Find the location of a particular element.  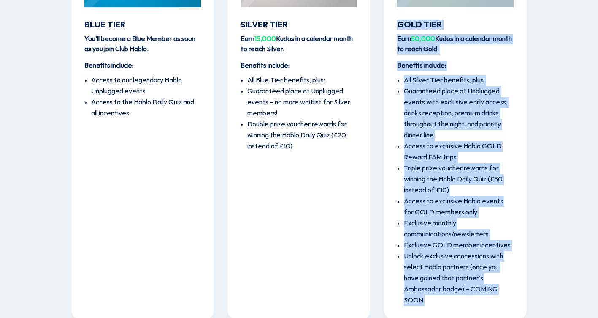

span: Silver Tier is located at coordinates (264, 25).